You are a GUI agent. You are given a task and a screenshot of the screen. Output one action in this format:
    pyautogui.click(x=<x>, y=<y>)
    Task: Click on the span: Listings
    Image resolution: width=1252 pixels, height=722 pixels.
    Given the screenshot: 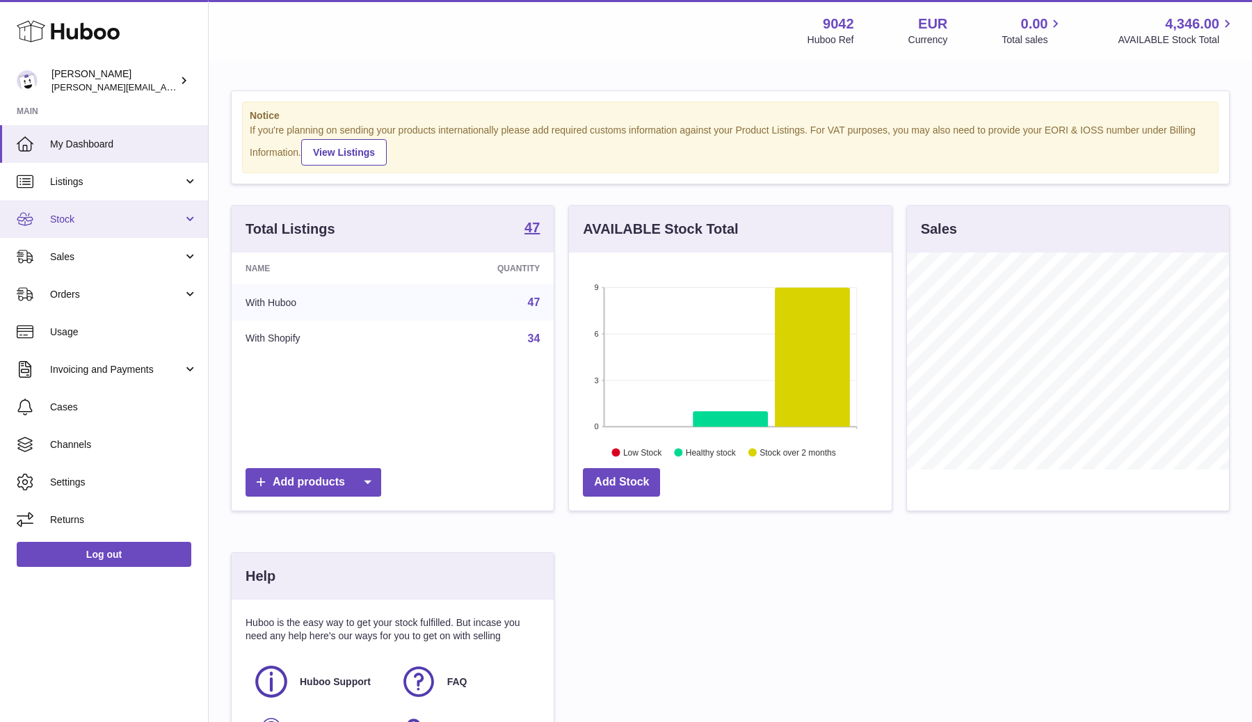 What is the action you would take?
    pyautogui.click(x=116, y=182)
    